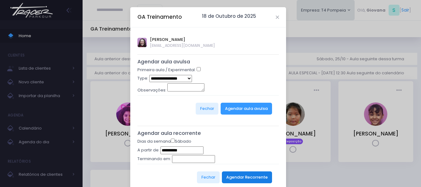 The width and height of the screenshot is (421, 187). What do you see at coordinates (208, 133) in the screenshot?
I see `h5: Agendar aula recorrente` at bounding box center [208, 133].